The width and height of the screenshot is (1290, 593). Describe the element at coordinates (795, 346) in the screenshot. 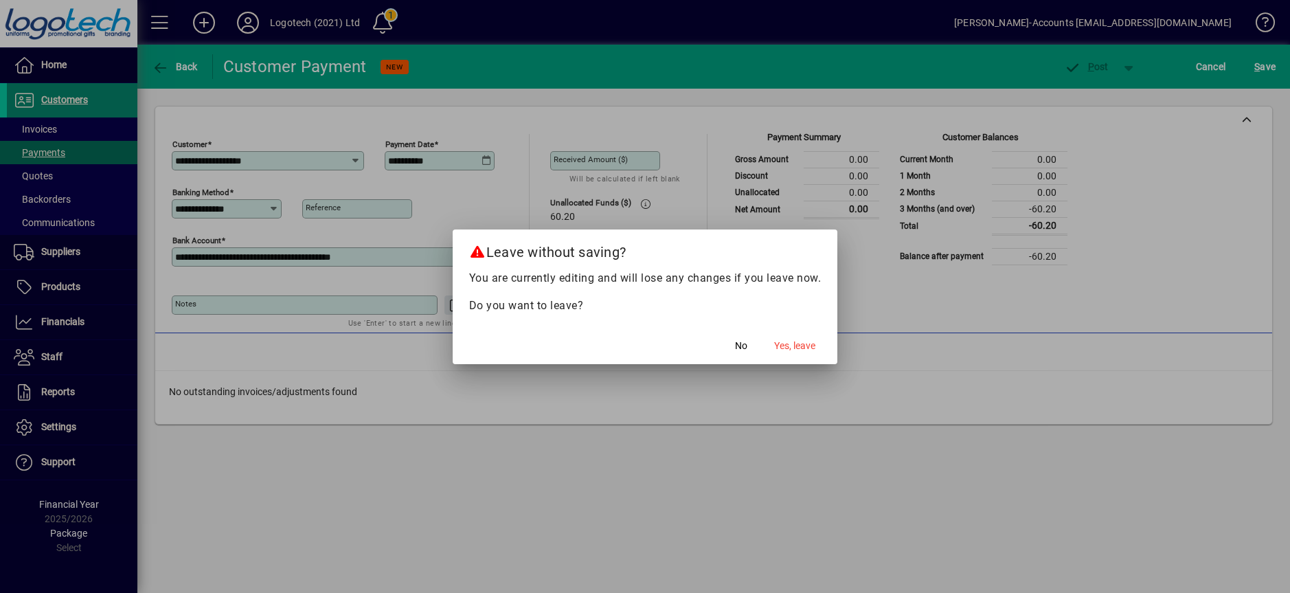

I see `button: Yes, leave` at that location.